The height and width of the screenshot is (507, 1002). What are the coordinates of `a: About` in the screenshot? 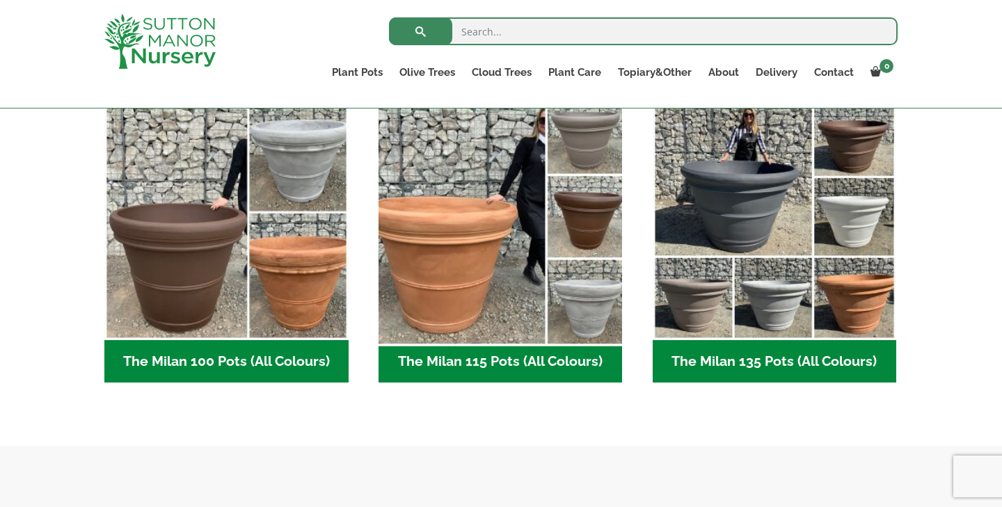 It's located at (724, 72).